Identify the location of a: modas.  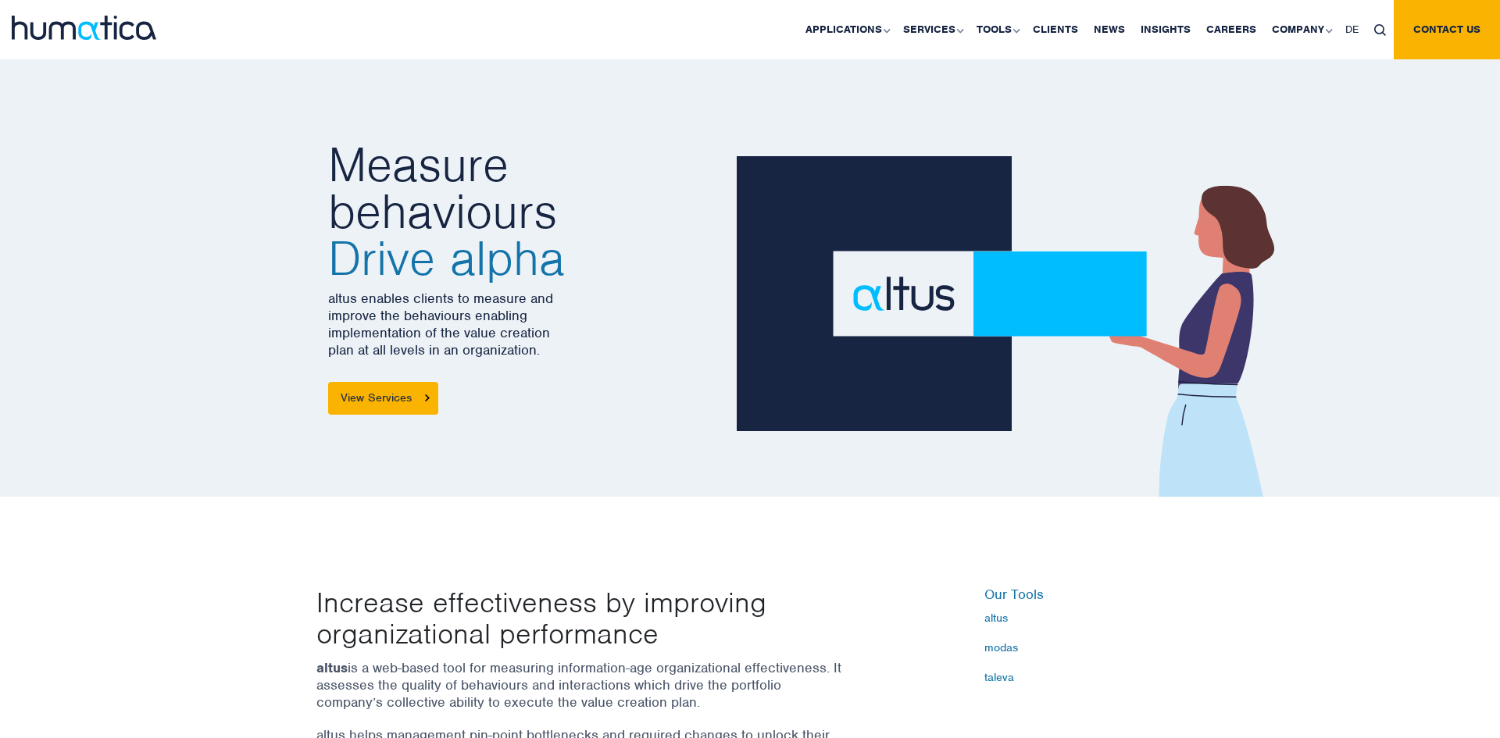
(1084, 648).